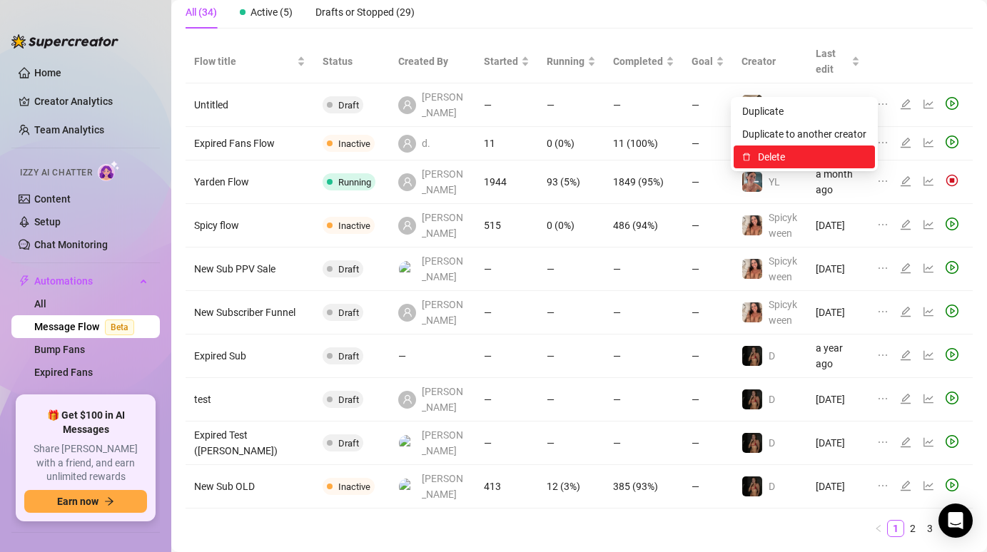 The width and height of the screenshot is (987, 552). I want to click on td: 413, so click(506, 487).